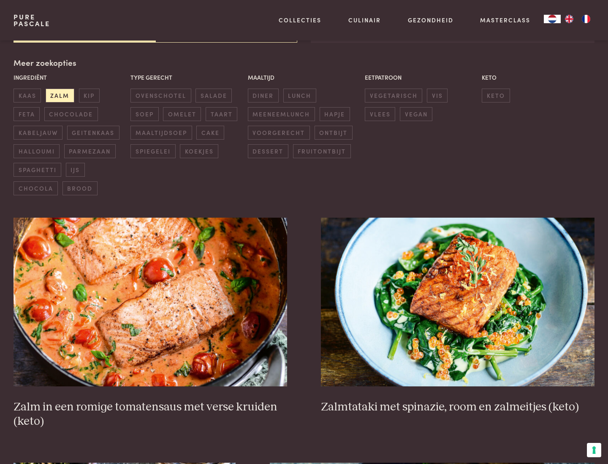  Describe the element at coordinates (505, 20) in the screenshot. I see `a: Masterclass` at that location.